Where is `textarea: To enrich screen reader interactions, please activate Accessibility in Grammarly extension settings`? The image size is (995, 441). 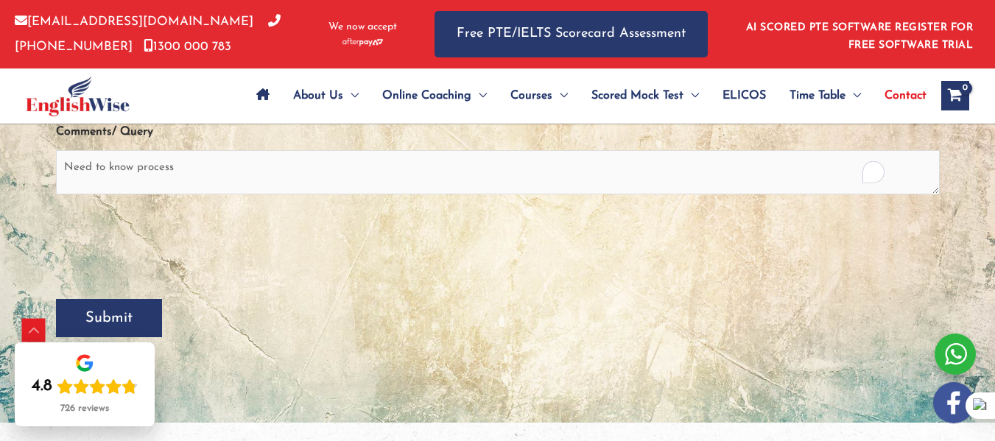
textarea: To enrich screen reader interactions, please activate Accessibility in Grammarly extension settings is located at coordinates (498, 172).